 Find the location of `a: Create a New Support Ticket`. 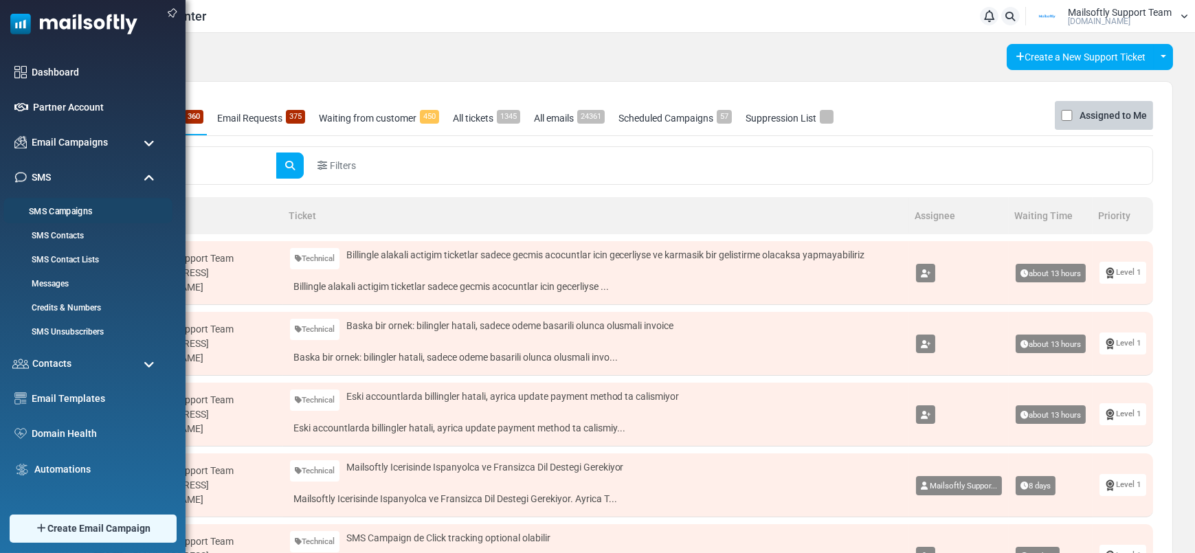

a: Create a New Support Ticket is located at coordinates (1080, 57).